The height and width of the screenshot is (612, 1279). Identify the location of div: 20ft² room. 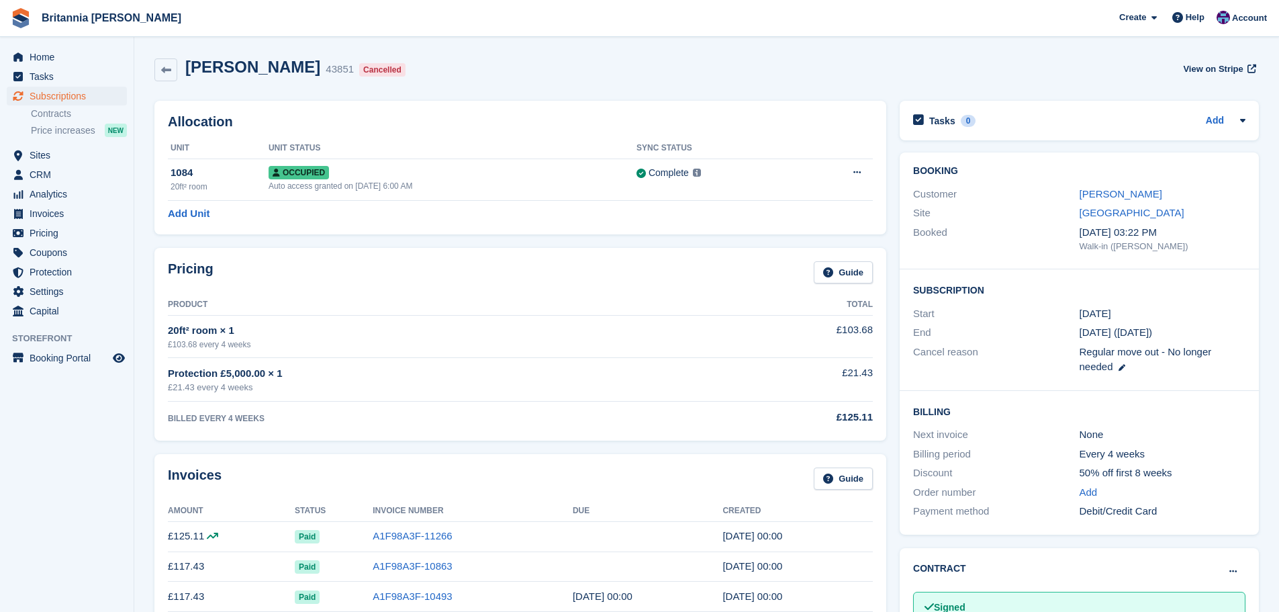
(220, 187).